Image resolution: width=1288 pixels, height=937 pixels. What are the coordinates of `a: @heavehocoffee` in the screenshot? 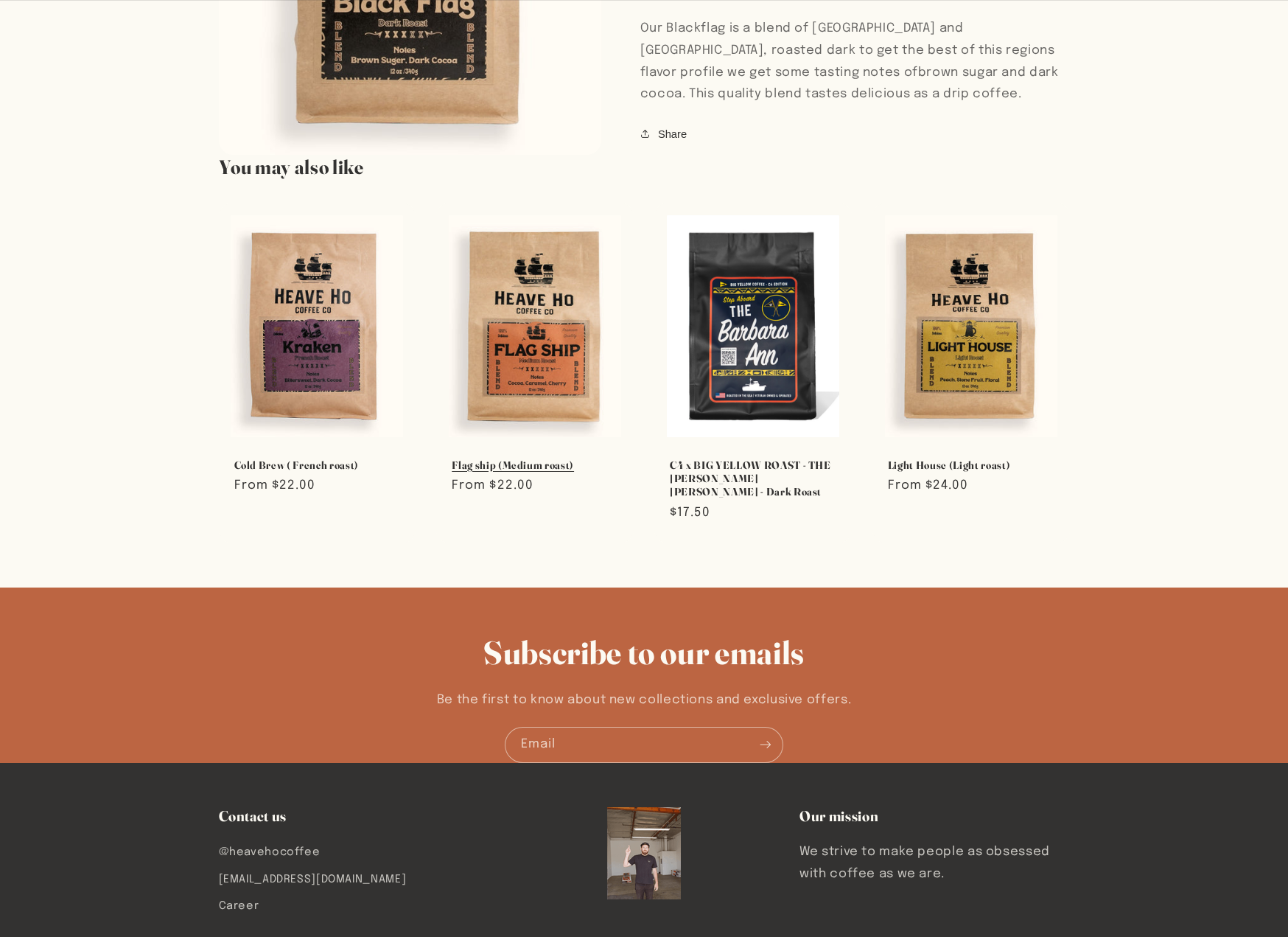 It's located at (270, 854).